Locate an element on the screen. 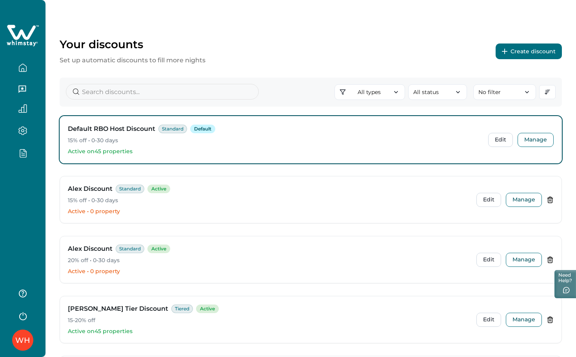 This screenshot has width=576, height=357. p: 20% off • 0-30 days is located at coordinates (269, 261).